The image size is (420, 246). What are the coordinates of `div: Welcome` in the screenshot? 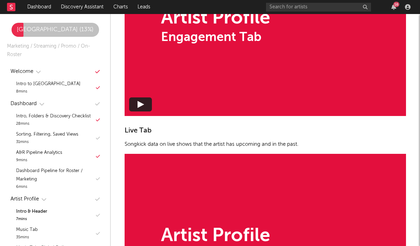 It's located at (22, 71).